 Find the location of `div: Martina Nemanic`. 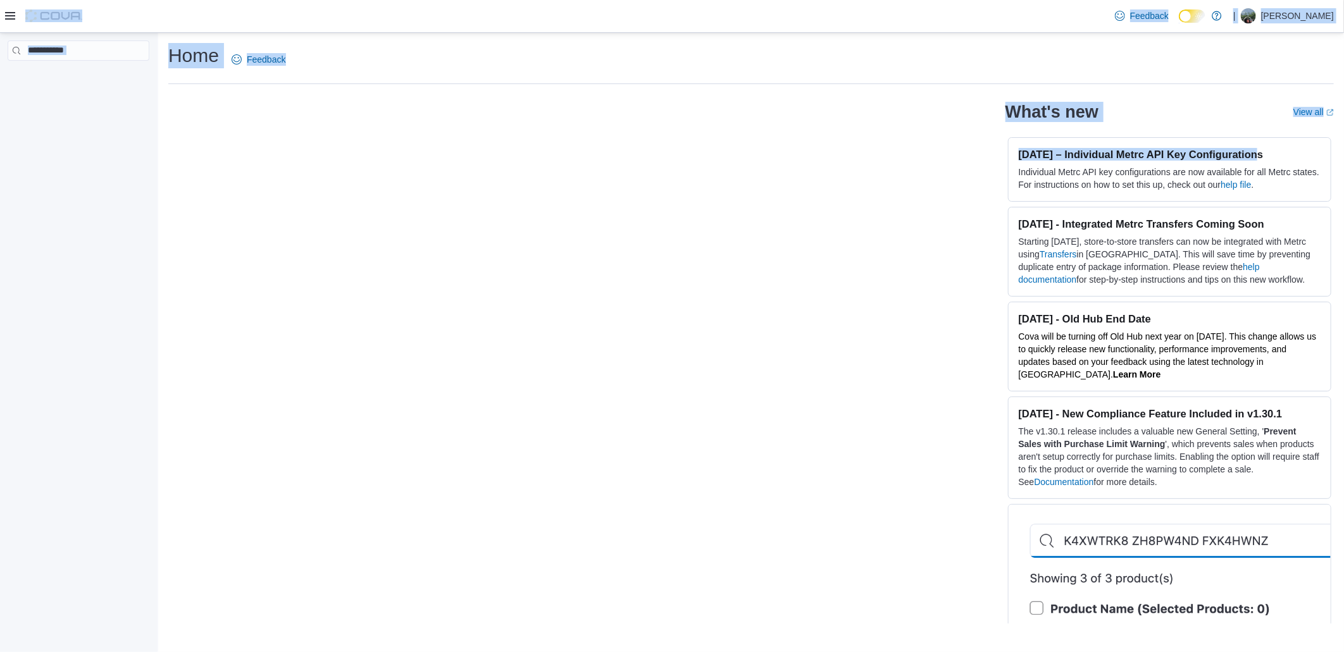

div: Martina Nemanic is located at coordinates (1249, 16).